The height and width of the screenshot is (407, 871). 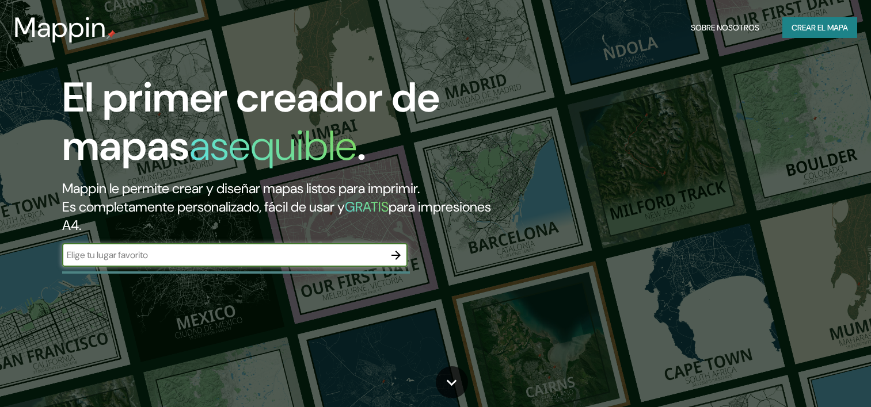 I want to click on h3: Mappin, so click(x=60, y=28).